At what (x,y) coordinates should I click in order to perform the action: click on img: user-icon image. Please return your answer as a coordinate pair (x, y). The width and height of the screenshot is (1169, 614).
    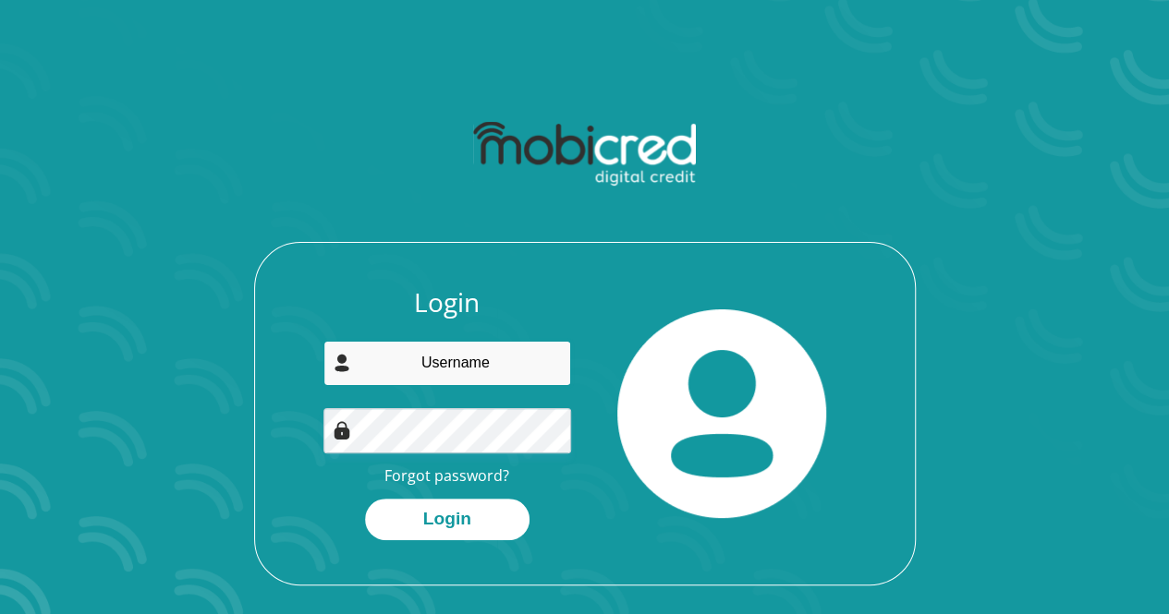
    Looking at the image, I should click on (342, 363).